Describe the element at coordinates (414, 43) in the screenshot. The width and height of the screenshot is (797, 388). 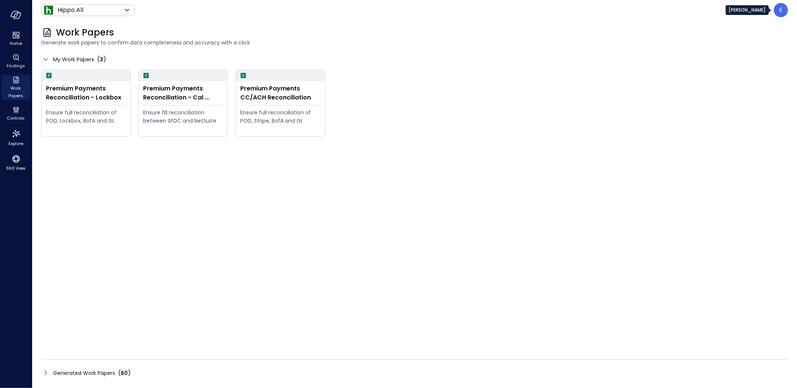
I see `span: Generate work papers to confirm data completeness and accuracy with a click` at that location.